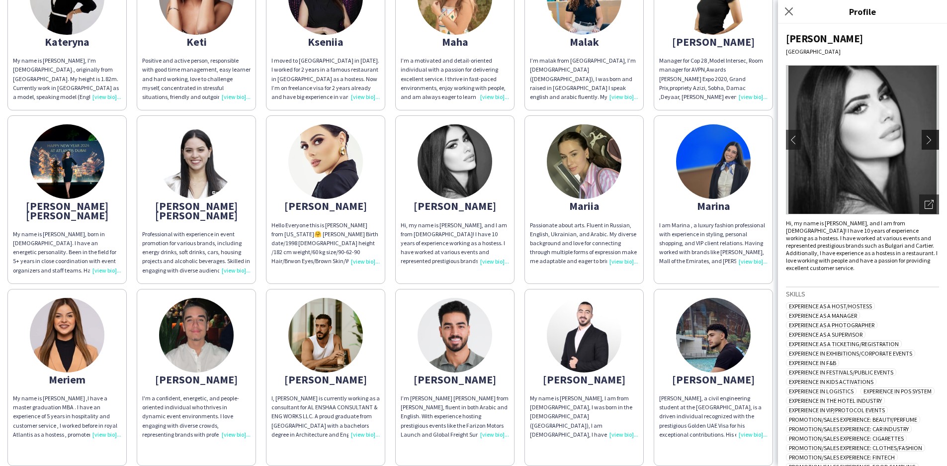 The image size is (947, 466). What do you see at coordinates (855, 447) in the screenshot?
I see `span: Promotion/Sales Experience: Clothes/Fashion` at bounding box center [855, 447].